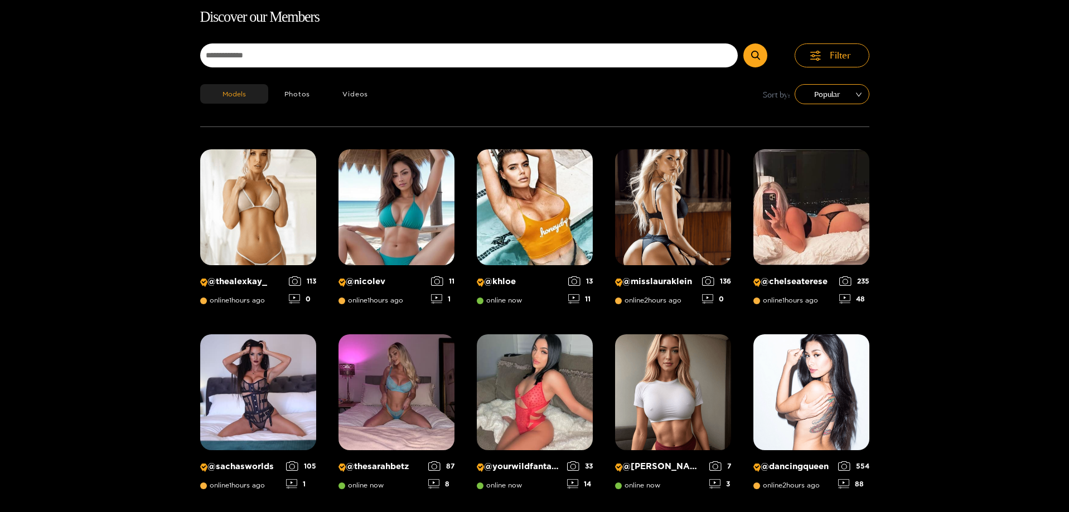 The height and width of the screenshot is (512, 1069). Describe the element at coordinates (832, 94) in the screenshot. I see `span: Popular` at that location.